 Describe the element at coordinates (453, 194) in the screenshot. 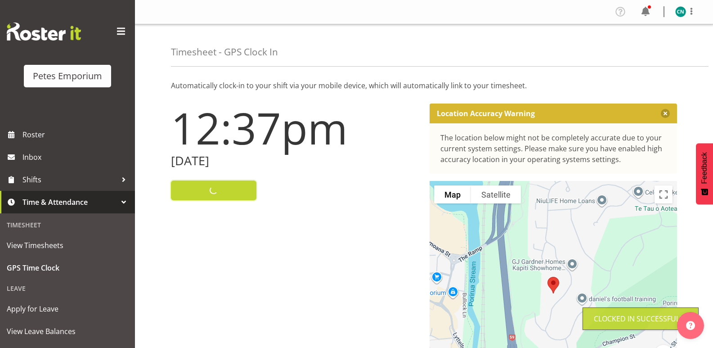

I see `button: Show street map` at that location.